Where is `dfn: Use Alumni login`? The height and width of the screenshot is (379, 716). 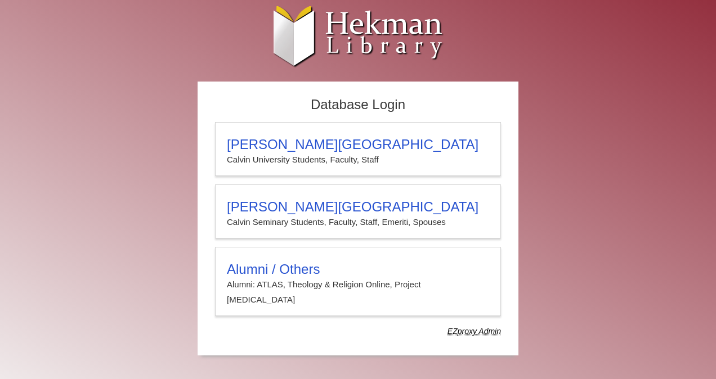
dfn: Use Alumni login is located at coordinates (474, 331).